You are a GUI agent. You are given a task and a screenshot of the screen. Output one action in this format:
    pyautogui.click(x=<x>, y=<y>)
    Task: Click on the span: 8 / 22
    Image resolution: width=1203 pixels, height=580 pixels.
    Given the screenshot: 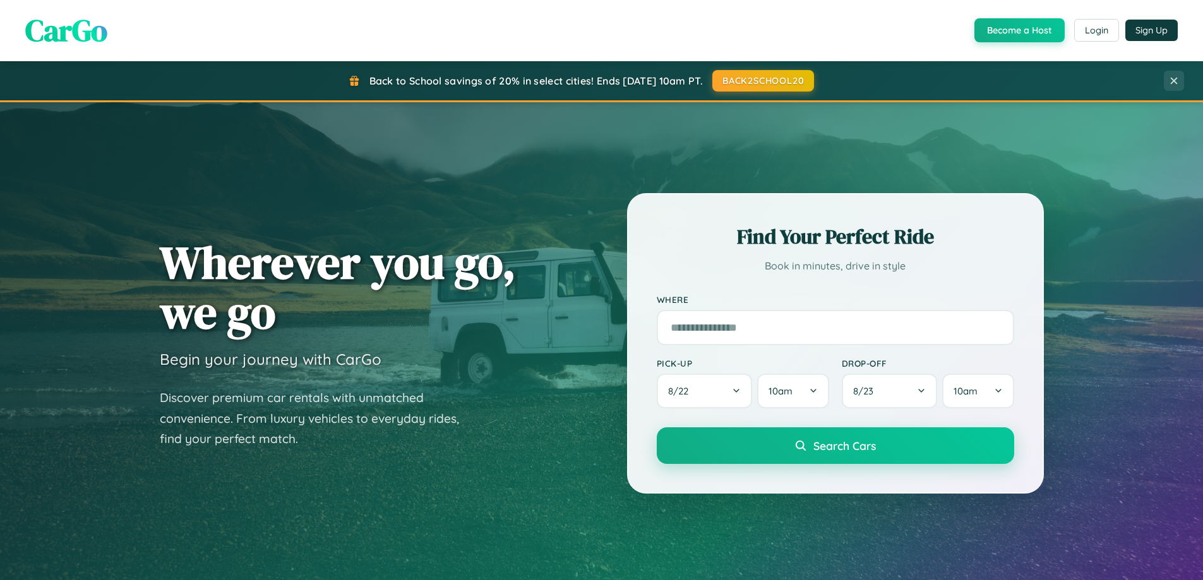 What is the action you would take?
    pyautogui.click(x=681, y=391)
    